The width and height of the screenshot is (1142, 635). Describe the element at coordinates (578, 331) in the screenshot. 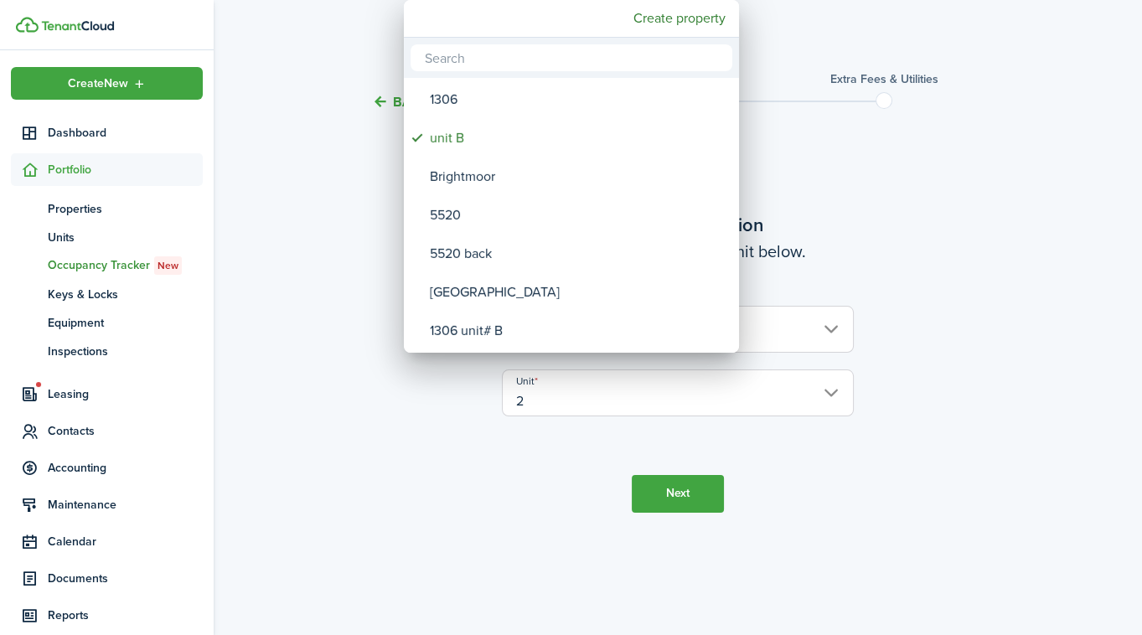

I see `div: 1306 unit# B` at that location.